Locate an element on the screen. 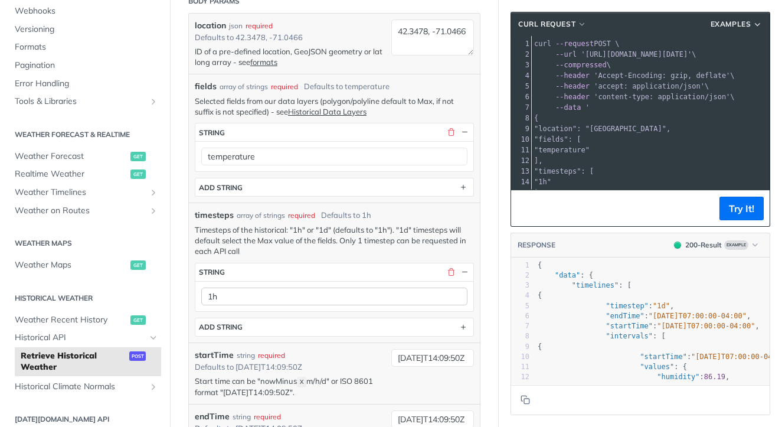 The width and height of the screenshot is (782, 427). span: 'Accept-Encoding: gzip, deflate' is located at coordinates (662, 76).